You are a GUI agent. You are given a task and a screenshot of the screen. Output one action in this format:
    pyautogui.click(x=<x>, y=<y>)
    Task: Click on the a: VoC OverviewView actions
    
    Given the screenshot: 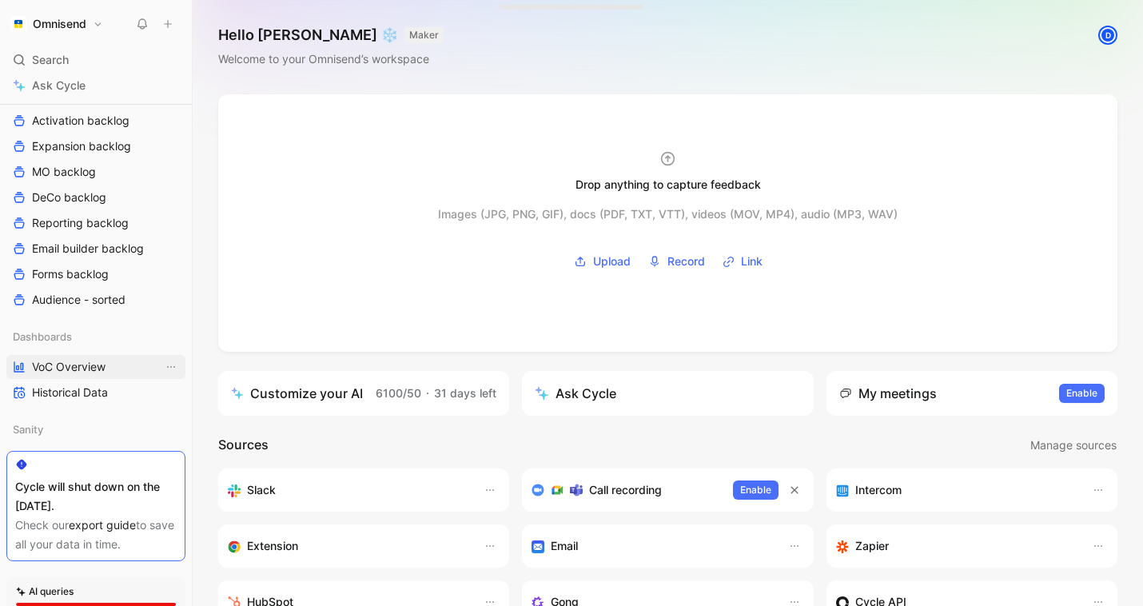 What is the action you would take?
    pyautogui.click(x=96, y=367)
    